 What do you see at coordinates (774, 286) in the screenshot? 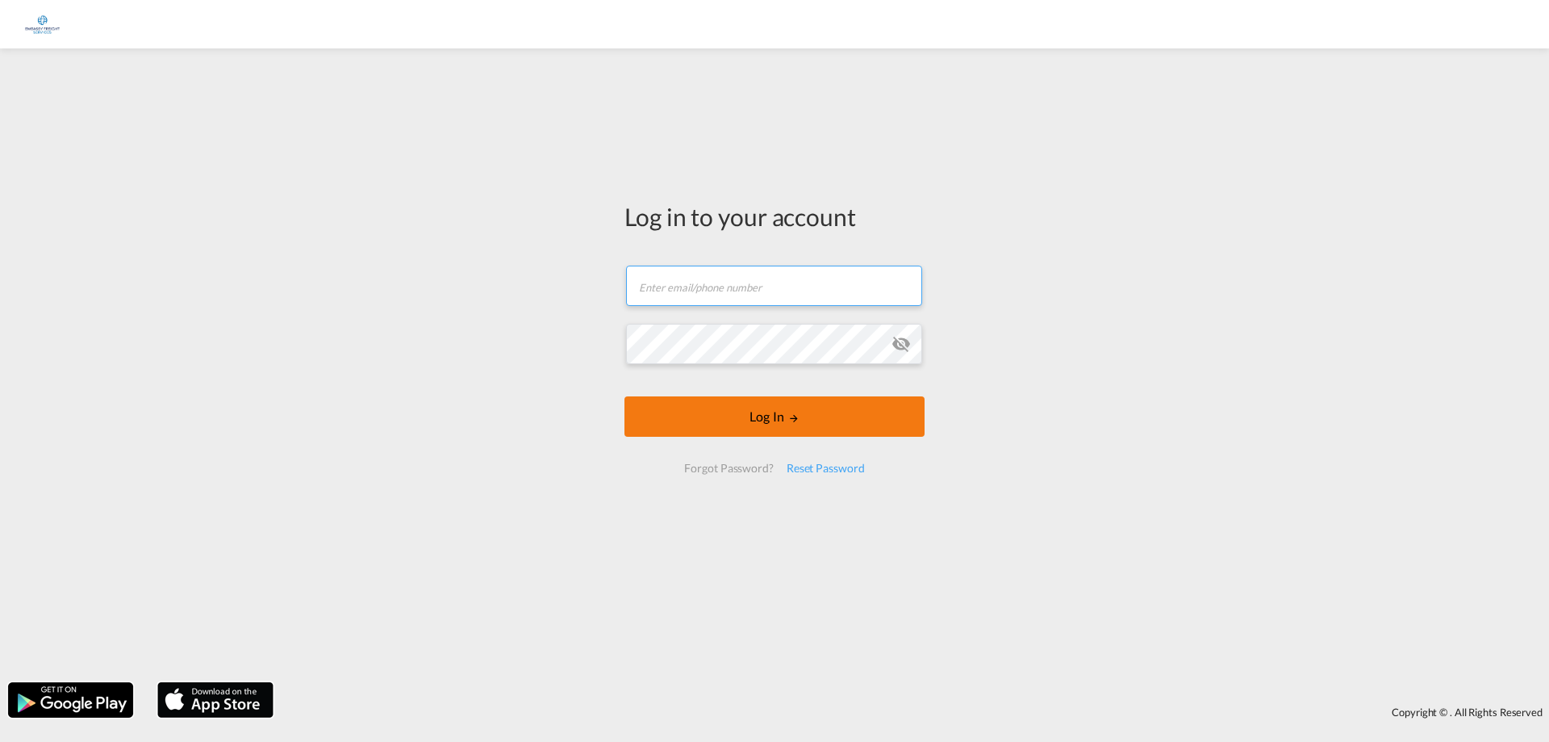
I see `input: Enter email/phone number` at bounding box center [774, 286].